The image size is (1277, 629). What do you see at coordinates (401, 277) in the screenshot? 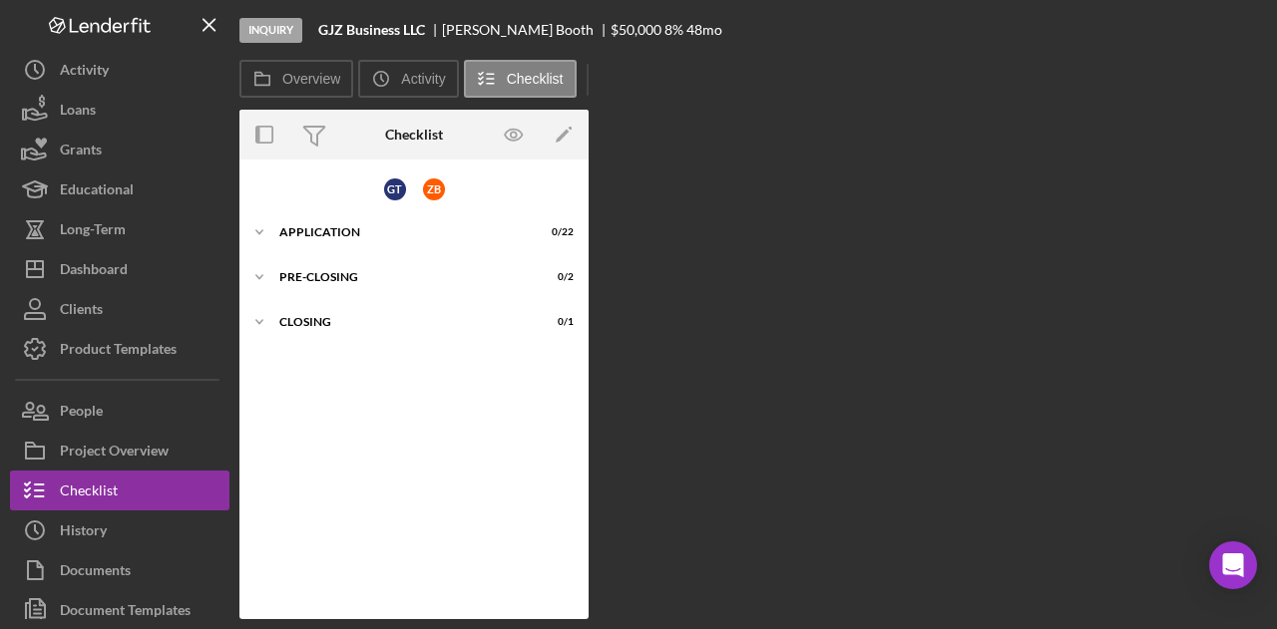
I see `div: Pre-Closing` at bounding box center [401, 277].